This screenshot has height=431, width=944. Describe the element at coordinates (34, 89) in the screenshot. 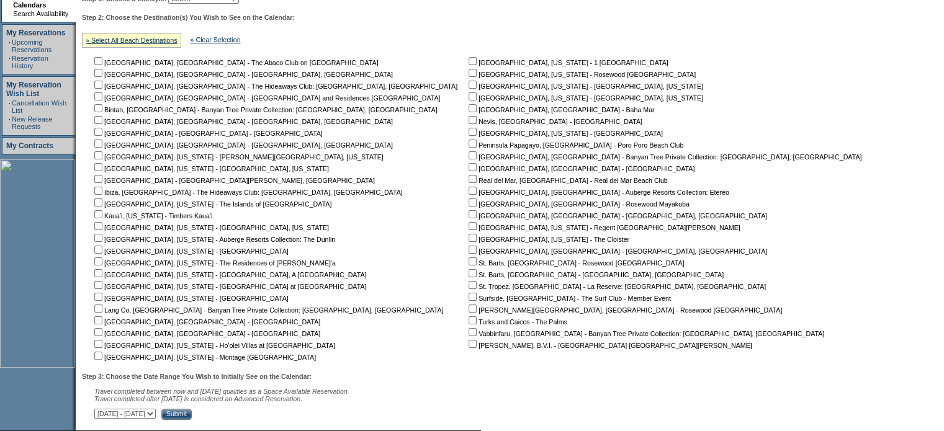

I see `a: My Reservation Wish List` at that location.